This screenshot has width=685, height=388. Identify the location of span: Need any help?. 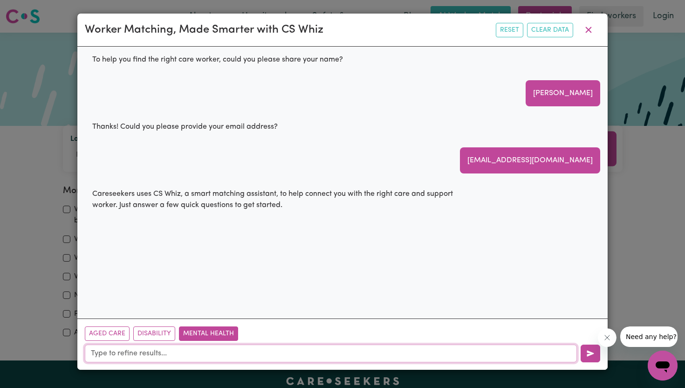
(31, 10).